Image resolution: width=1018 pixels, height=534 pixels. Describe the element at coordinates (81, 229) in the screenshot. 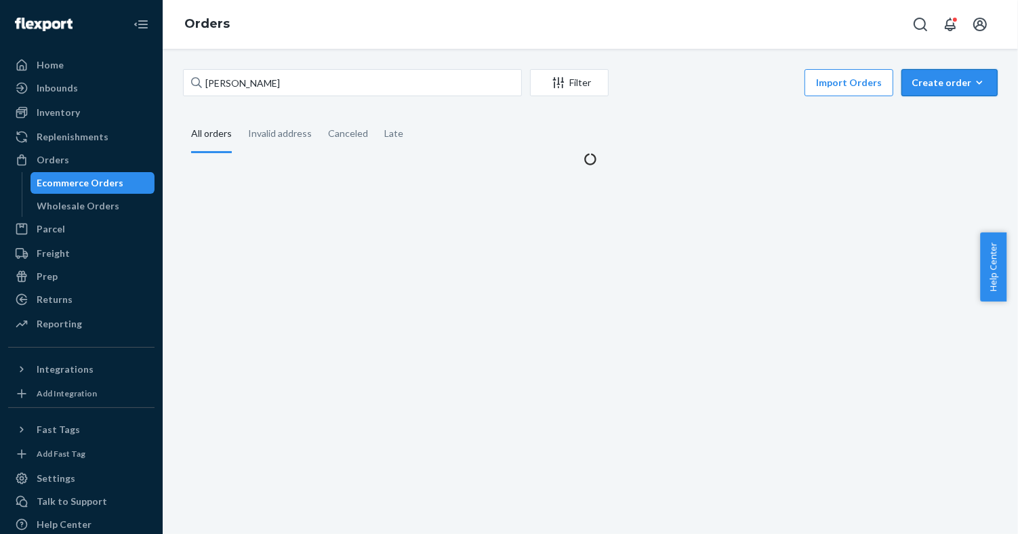

I see `a: Parcel` at that location.